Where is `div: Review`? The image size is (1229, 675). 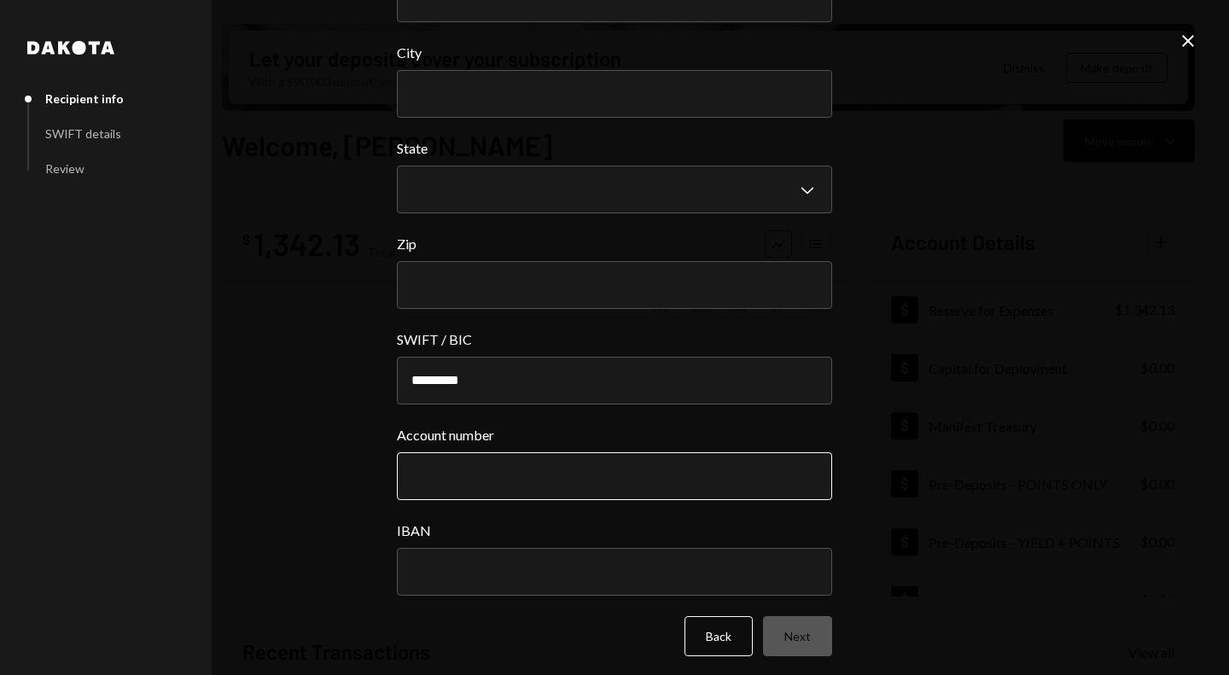 div: Review is located at coordinates (65, 168).